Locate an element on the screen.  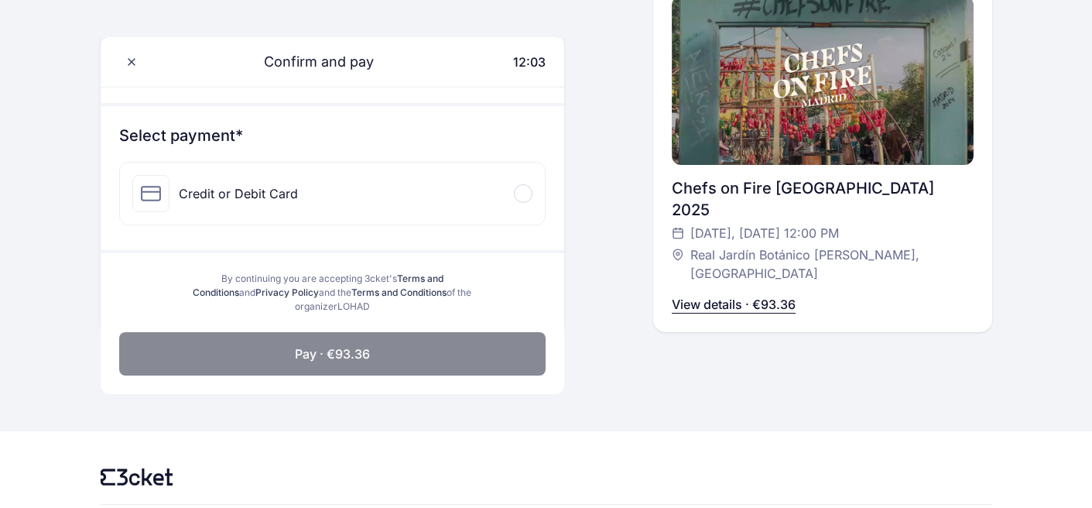
button: Pay · €93.36 is located at coordinates (332, 354).